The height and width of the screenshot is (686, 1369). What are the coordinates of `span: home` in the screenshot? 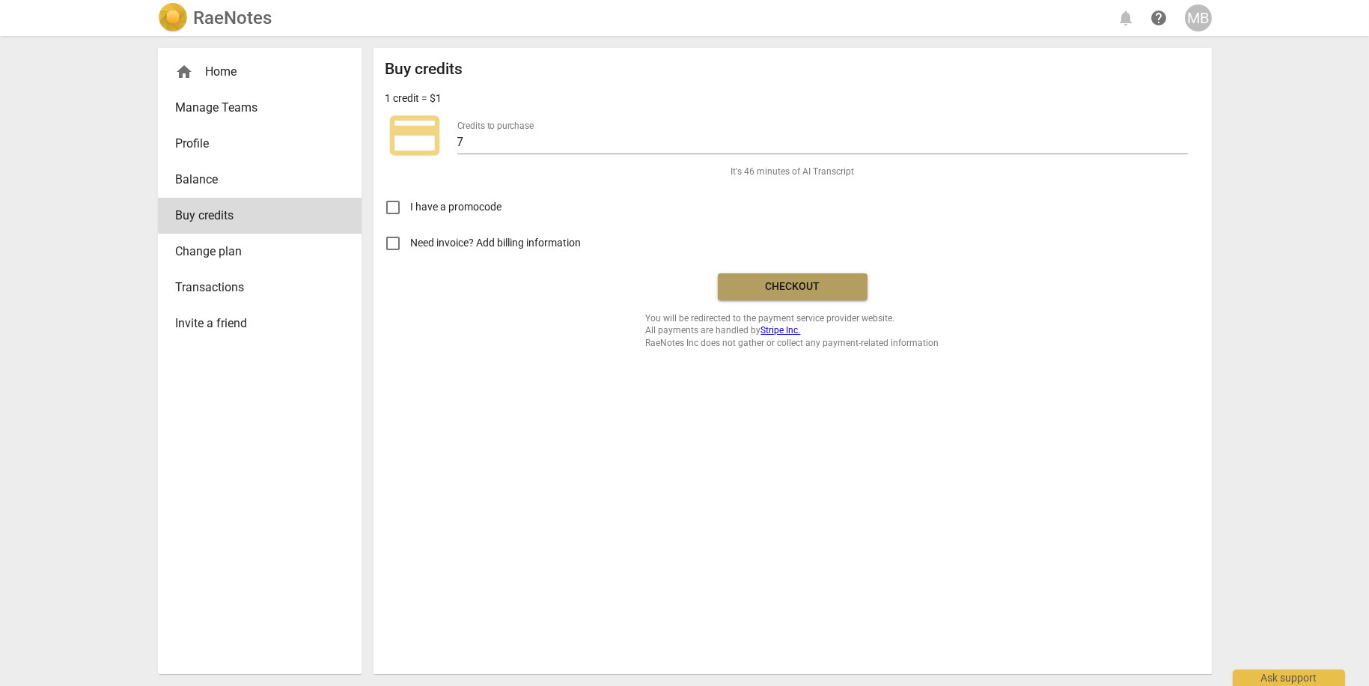 It's located at (185, 72).